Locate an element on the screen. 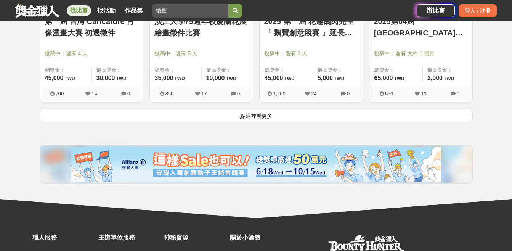  span: 65,000 is located at coordinates (383, 78).